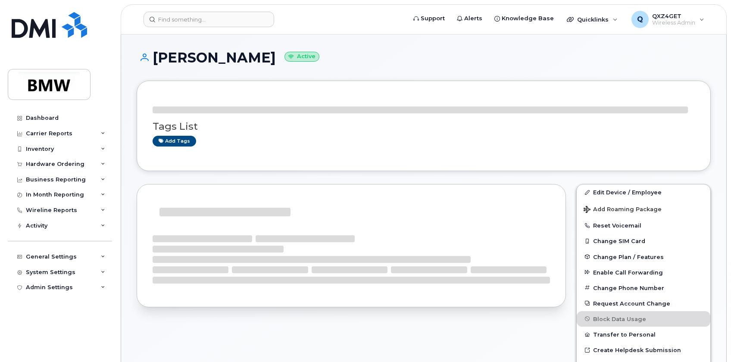 Image resolution: width=731 pixels, height=362 pixels. Describe the element at coordinates (174, 141) in the screenshot. I see `a: Add tags` at that location.